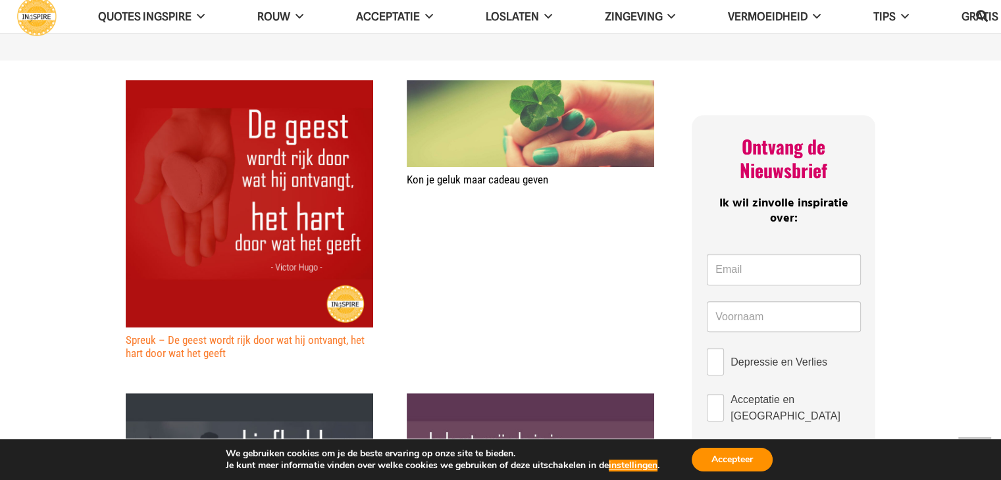 This screenshot has width=1001, height=480. I want to click on span: GRATIS, so click(980, 16).